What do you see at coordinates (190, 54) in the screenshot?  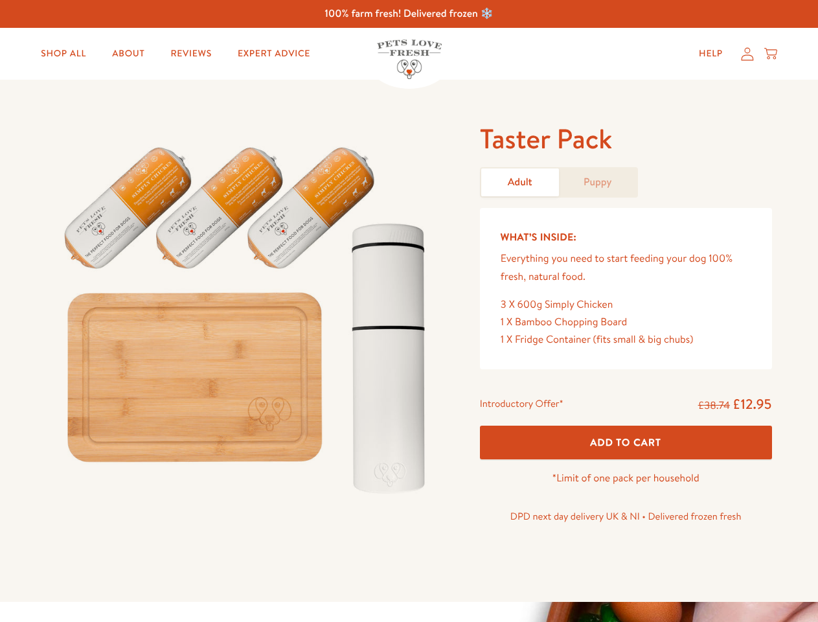 I see `a: Reviews` at bounding box center [190, 54].